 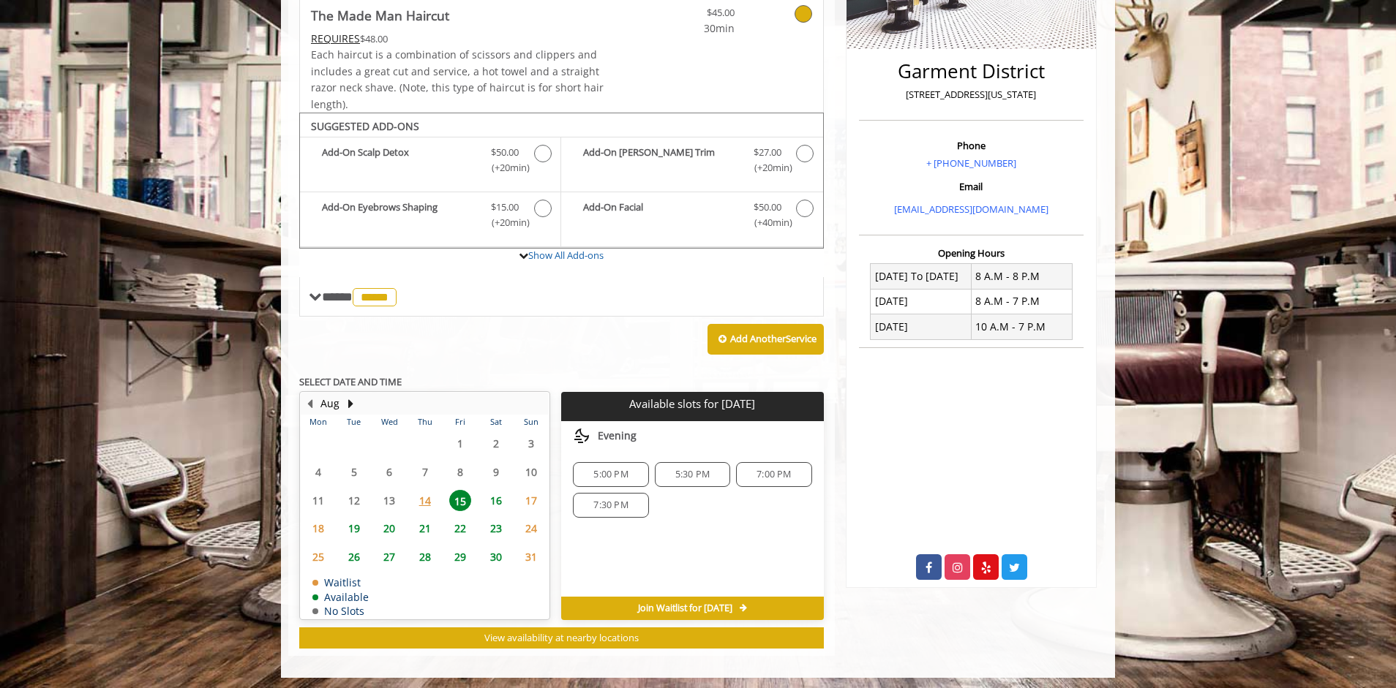 What do you see at coordinates (424, 557) in the screenshot?
I see `td: Select day28` at bounding box center [424, 557].